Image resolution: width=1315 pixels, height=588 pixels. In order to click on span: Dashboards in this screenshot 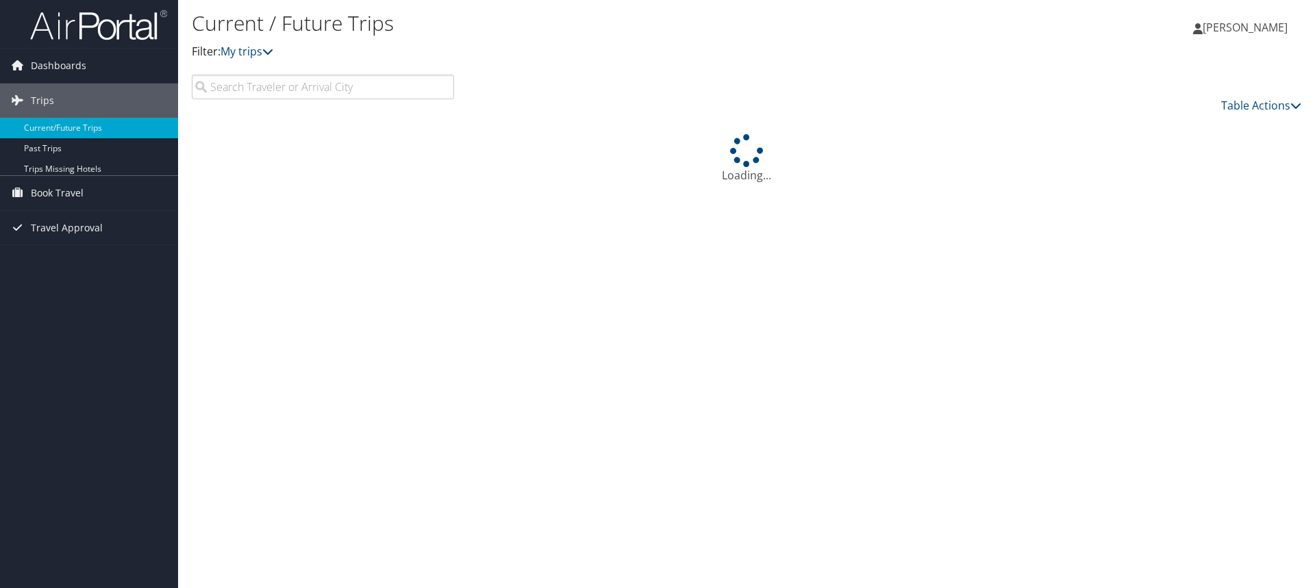, I will do `click(58, 66)`.